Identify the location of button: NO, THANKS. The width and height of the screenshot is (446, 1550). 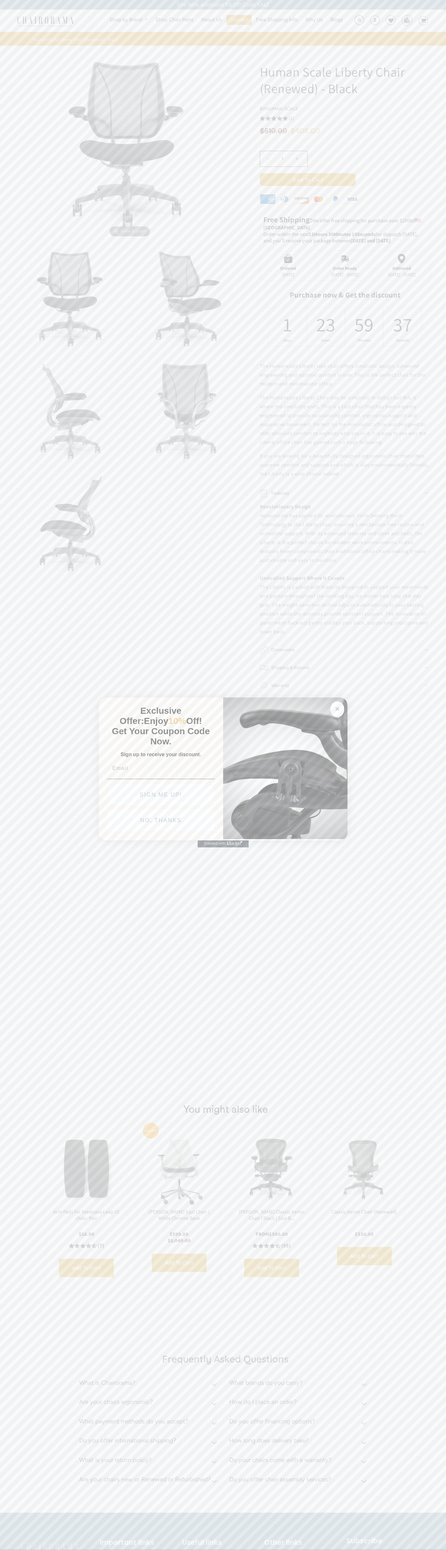
(161, 820).